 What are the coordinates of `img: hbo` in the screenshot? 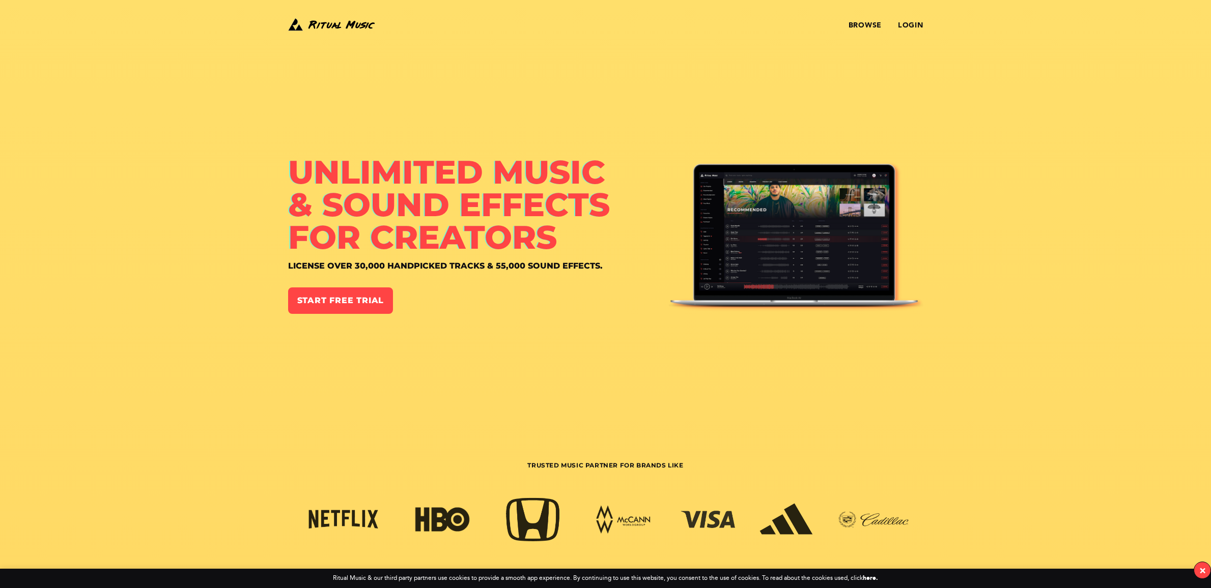 It's located at (442, 520).